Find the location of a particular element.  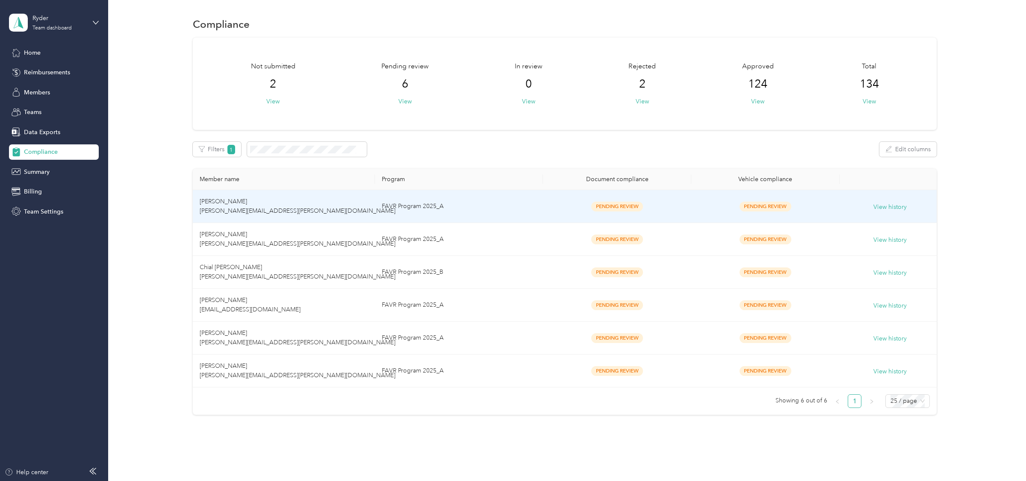

span: 6 is located at coordinates (405, 84).